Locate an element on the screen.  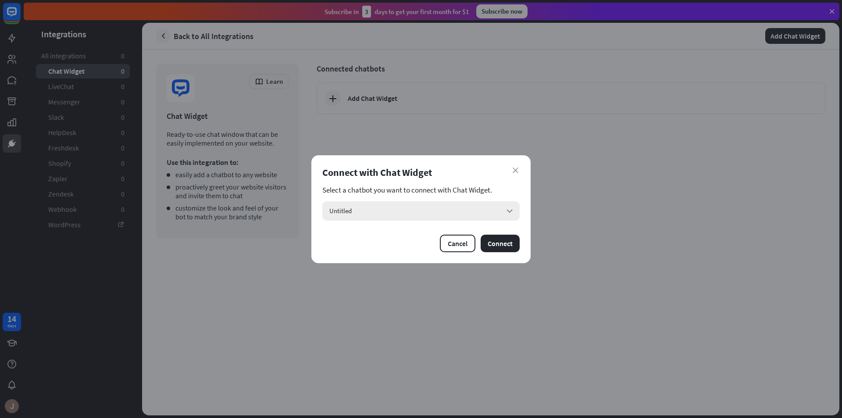
button: Cancel is located at coordinates (458, 244).